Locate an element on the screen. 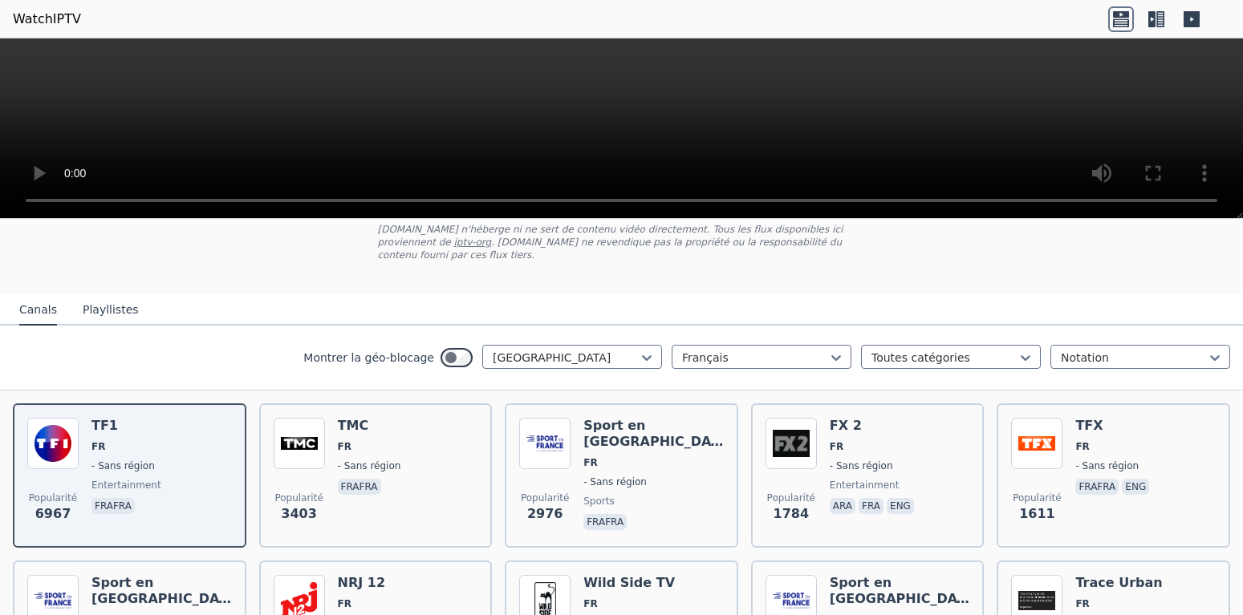 The image size is (1243, 615). h6: TFX is located at coordinates (1114, 426).